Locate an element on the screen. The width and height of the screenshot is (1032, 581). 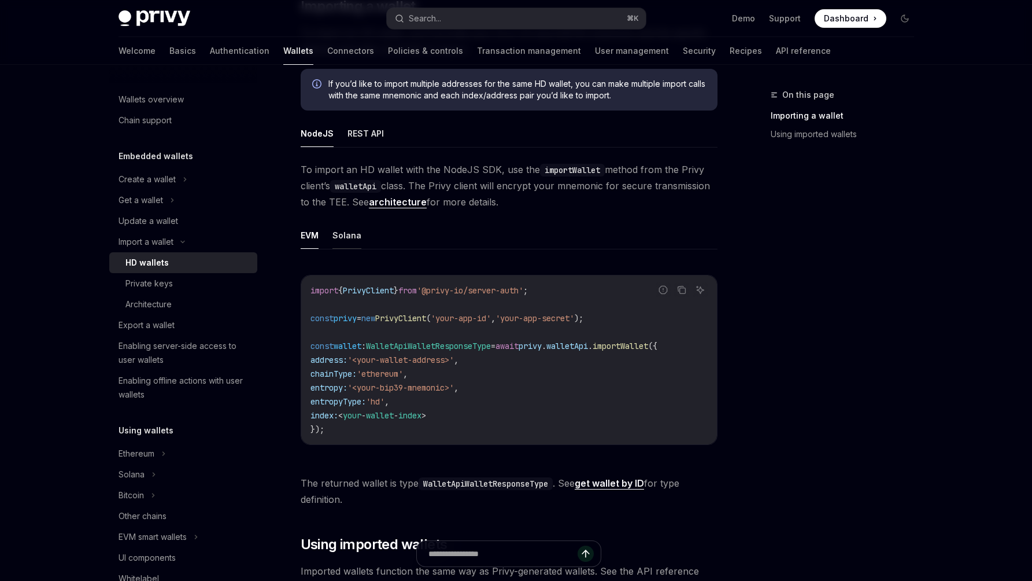
h5: Using wallets is located at coordinates (146, 430).